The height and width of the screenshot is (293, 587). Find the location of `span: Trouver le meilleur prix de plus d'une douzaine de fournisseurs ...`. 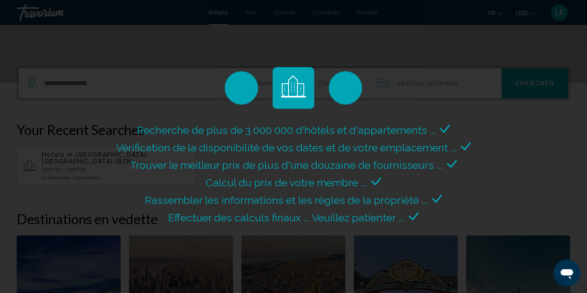

span: Trouver le meilleur prix de plus d'une douzaine de fournisseurs ... is located at coordinates (287, 165).